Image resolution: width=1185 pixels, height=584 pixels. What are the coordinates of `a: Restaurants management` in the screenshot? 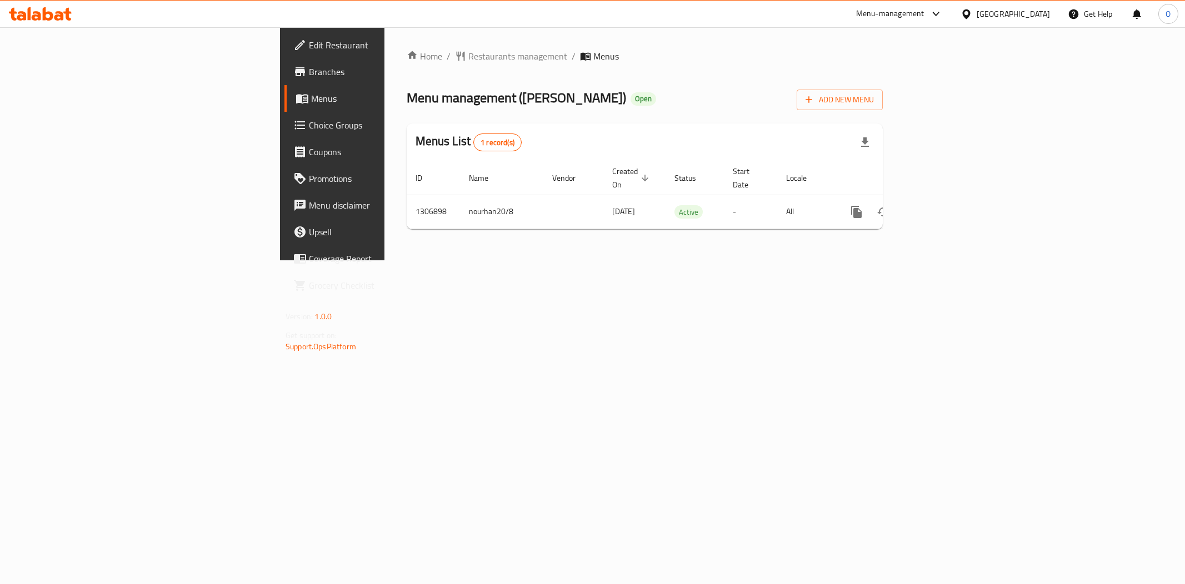 It's located at (511, 56).